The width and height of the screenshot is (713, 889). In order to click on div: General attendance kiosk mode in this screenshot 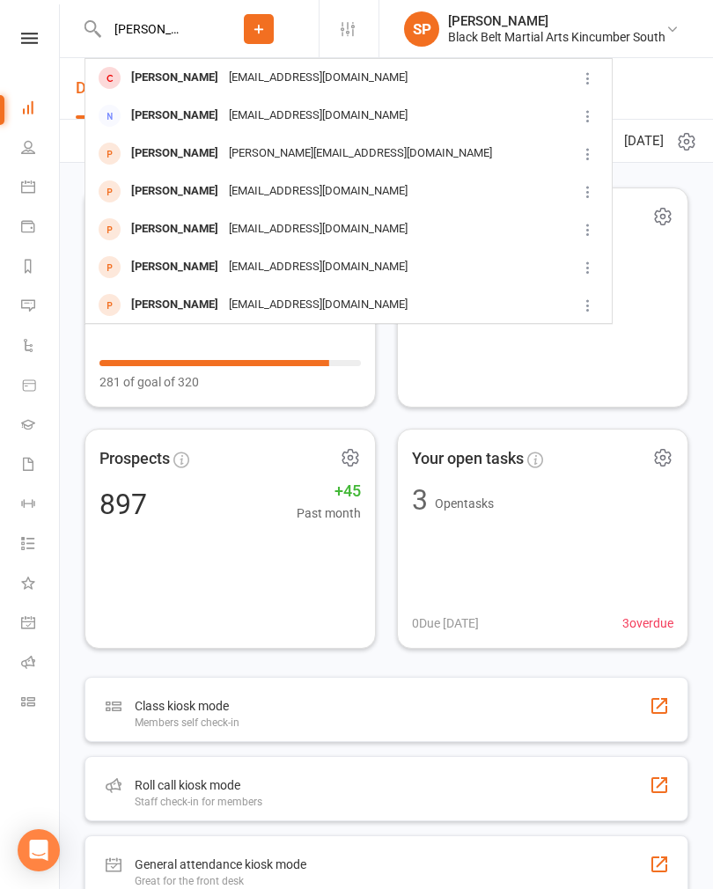, I will do `click(220, 864)`.